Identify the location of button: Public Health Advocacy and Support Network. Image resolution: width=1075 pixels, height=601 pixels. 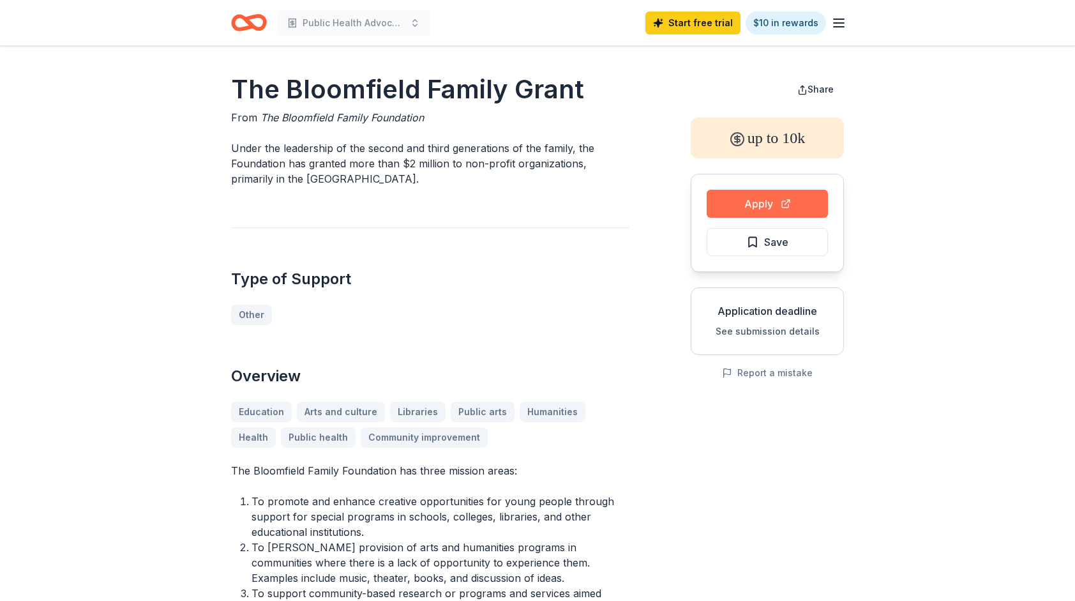
(354, 23).